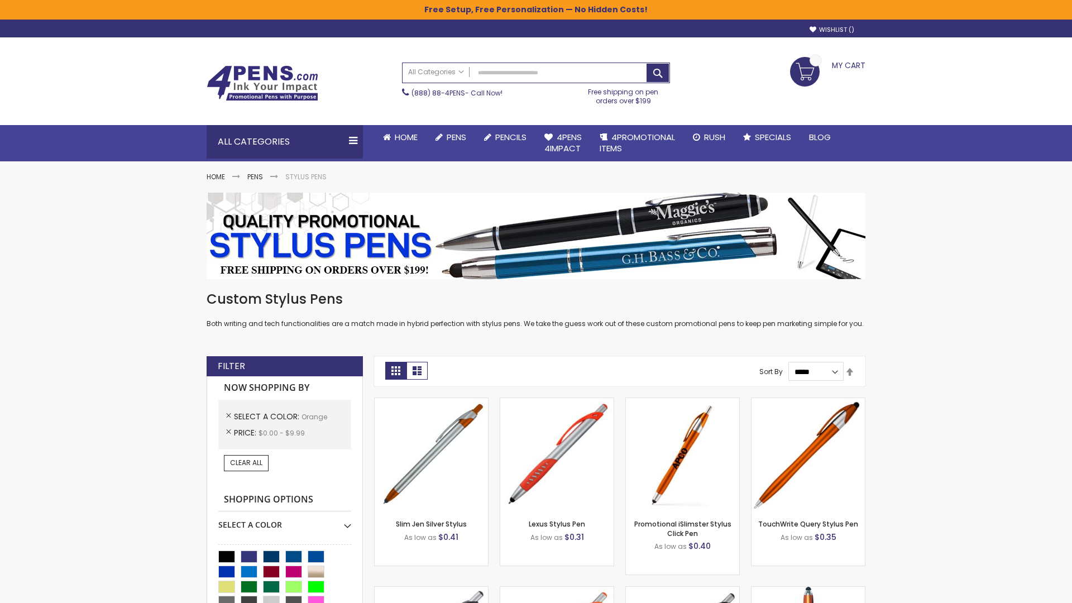 This screenshot has width=1072, height=603. What do you see at coordinates (536, 299) in the screenshot?
I see `h1: Custom Stylus Pens` at bounding box center [536, 299].